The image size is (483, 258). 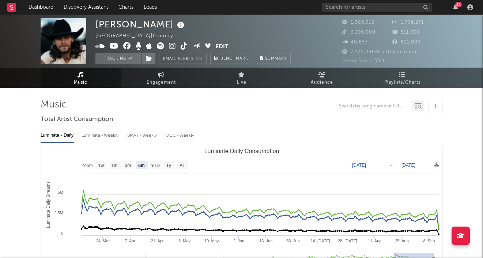 I want to click on text: 1w, so click(x=101, y=166).